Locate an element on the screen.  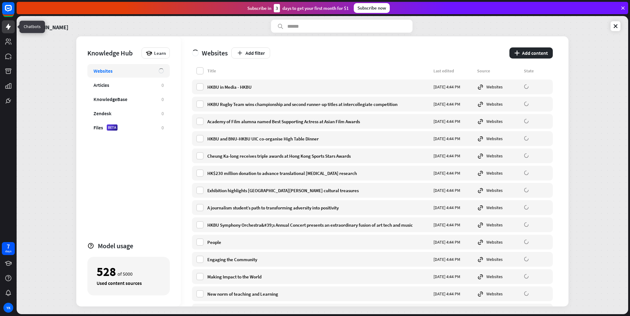
button: Add filter is located at coordinates (251, 53).